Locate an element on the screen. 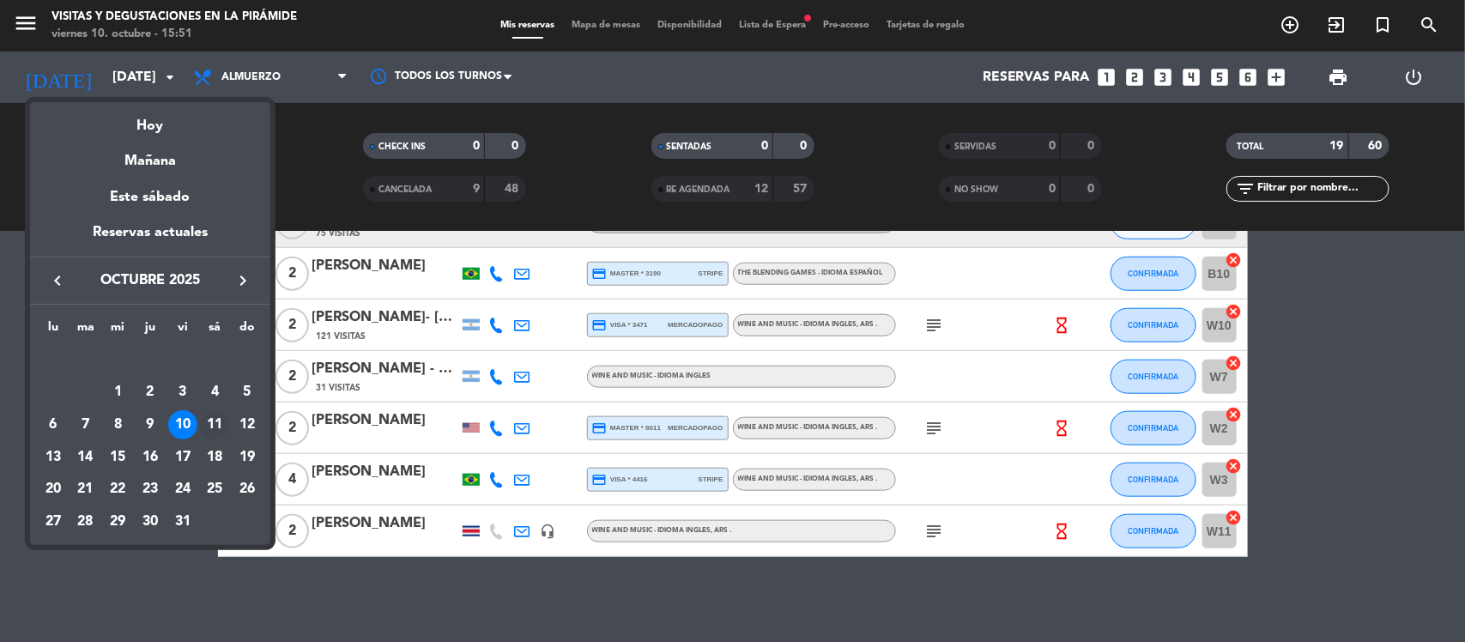 The height and width of the screenshot is (642, 1465). div: 1 is located at coordinates (118, 392).